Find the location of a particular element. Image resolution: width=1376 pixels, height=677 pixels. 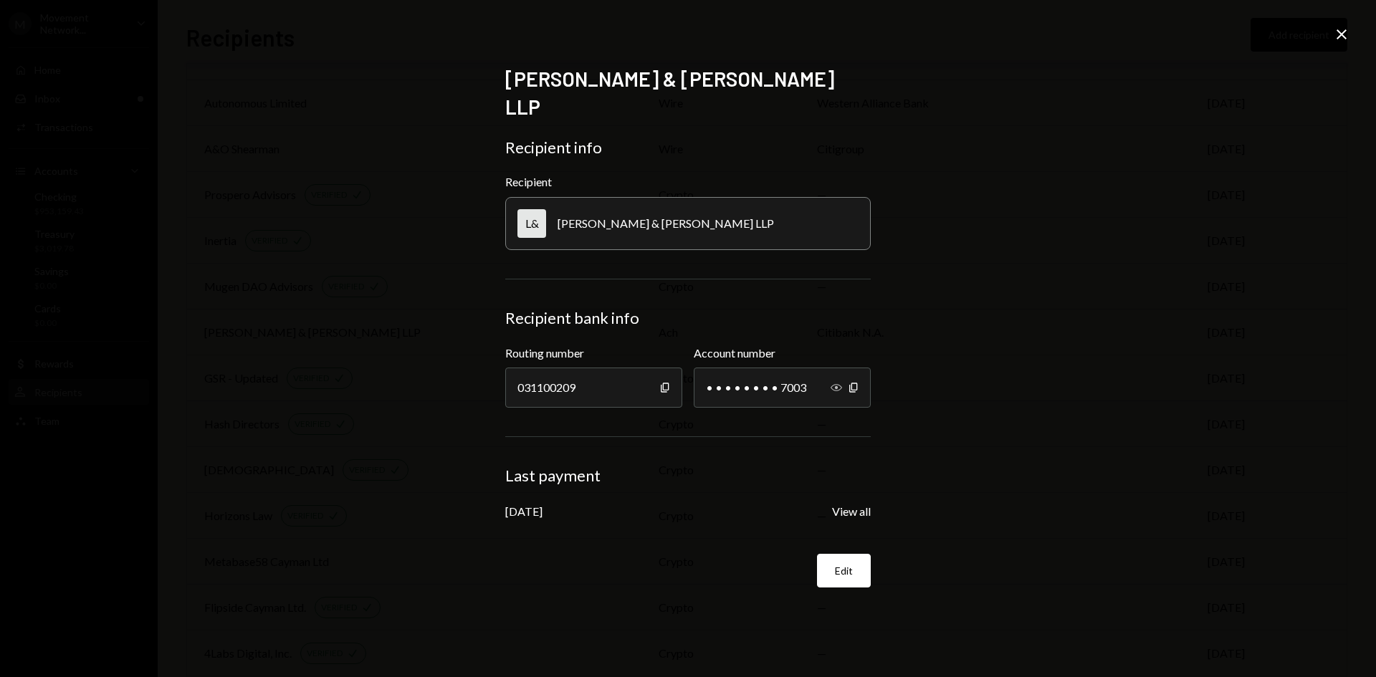

div: Last payment is located at coordinates (688, 476).